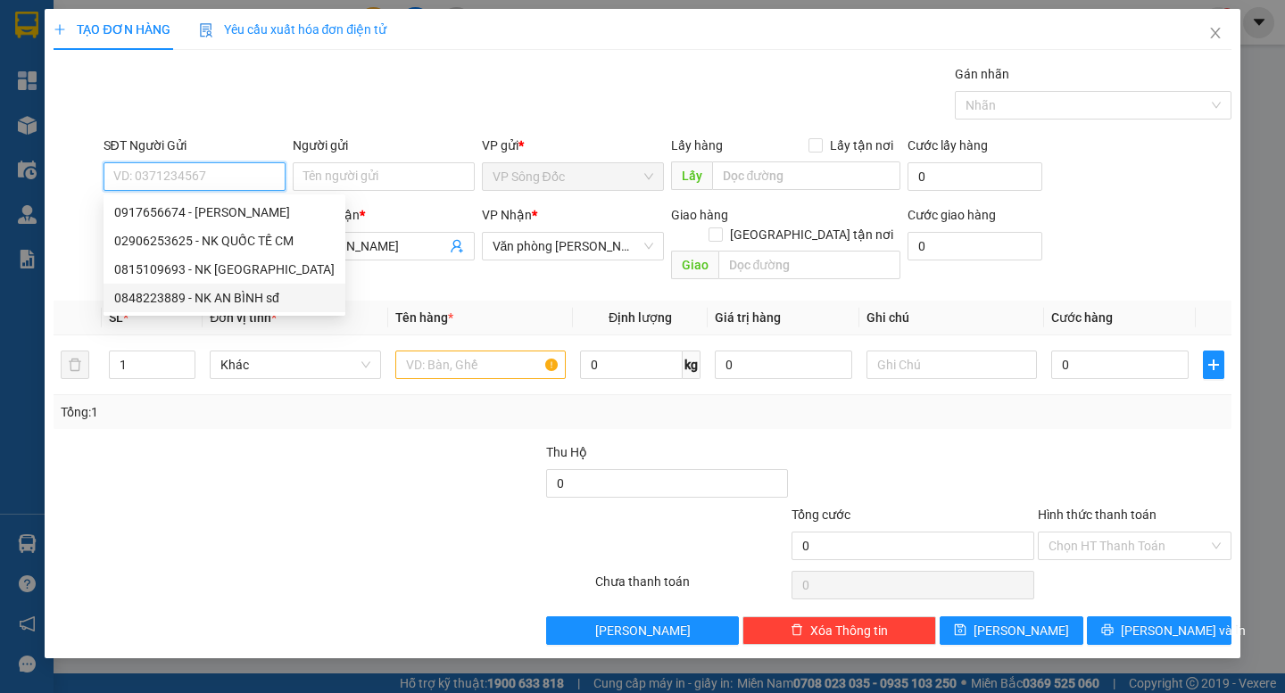  I want to click on span: close, so click(1215, 33).